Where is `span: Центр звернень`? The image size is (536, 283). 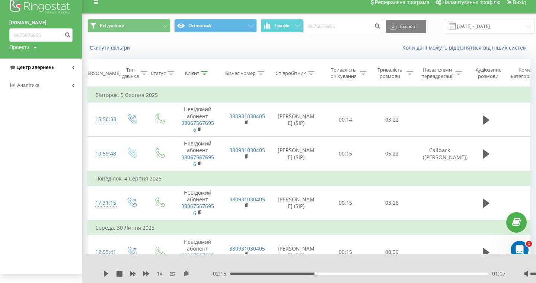 span: Центр звернень is located at coordinates (35, 67).